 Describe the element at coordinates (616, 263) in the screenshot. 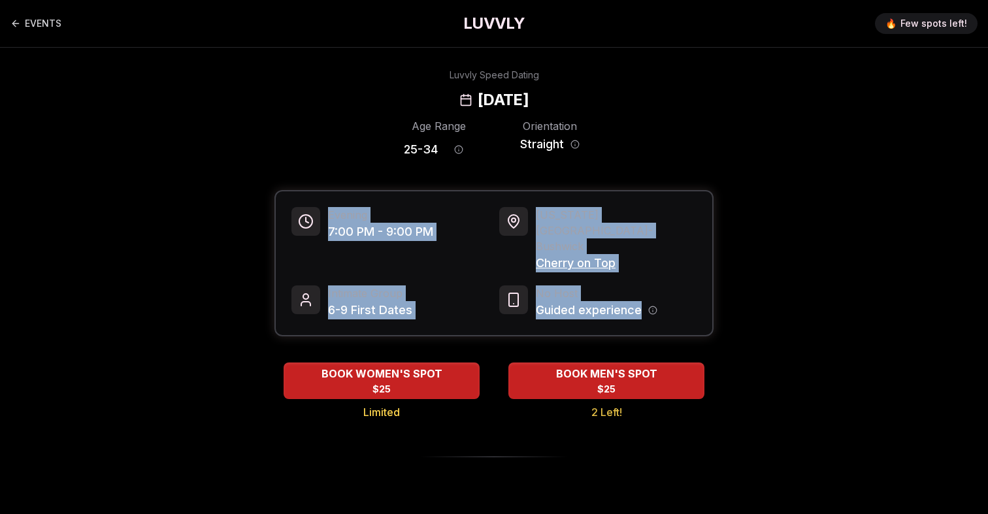

I see `span: Cherry on Top` at that location.